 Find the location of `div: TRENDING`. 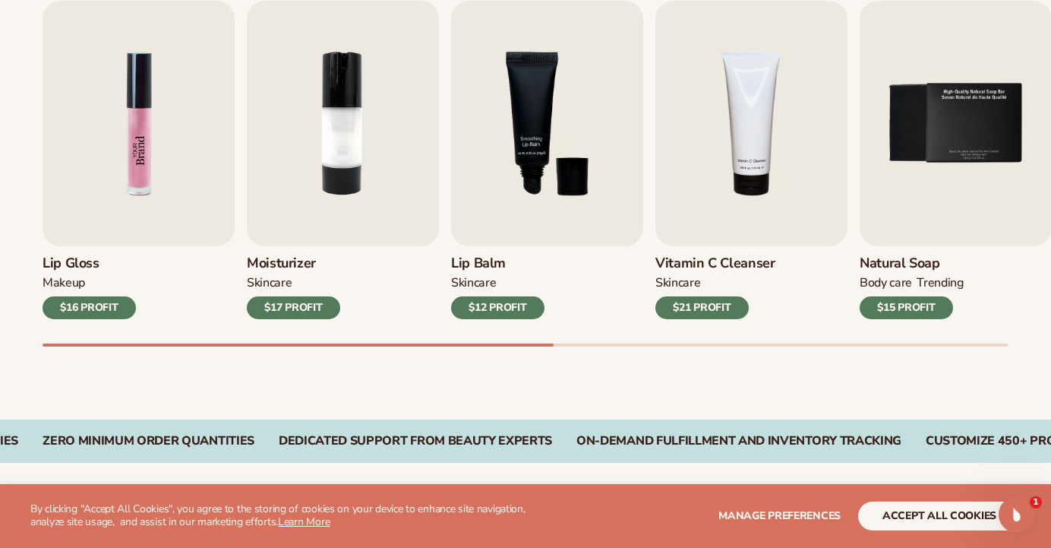

div: TRENDING is located at coordinates (940, 283).